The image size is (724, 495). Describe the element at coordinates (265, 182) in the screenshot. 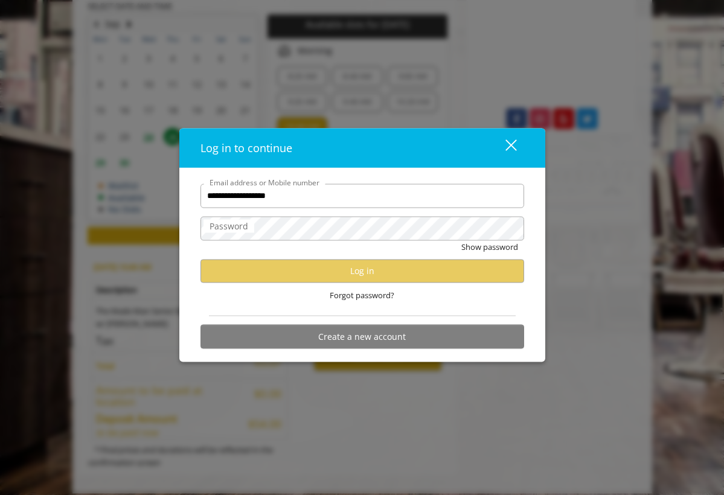

I see `label: Email address or Mobile number` at that location.